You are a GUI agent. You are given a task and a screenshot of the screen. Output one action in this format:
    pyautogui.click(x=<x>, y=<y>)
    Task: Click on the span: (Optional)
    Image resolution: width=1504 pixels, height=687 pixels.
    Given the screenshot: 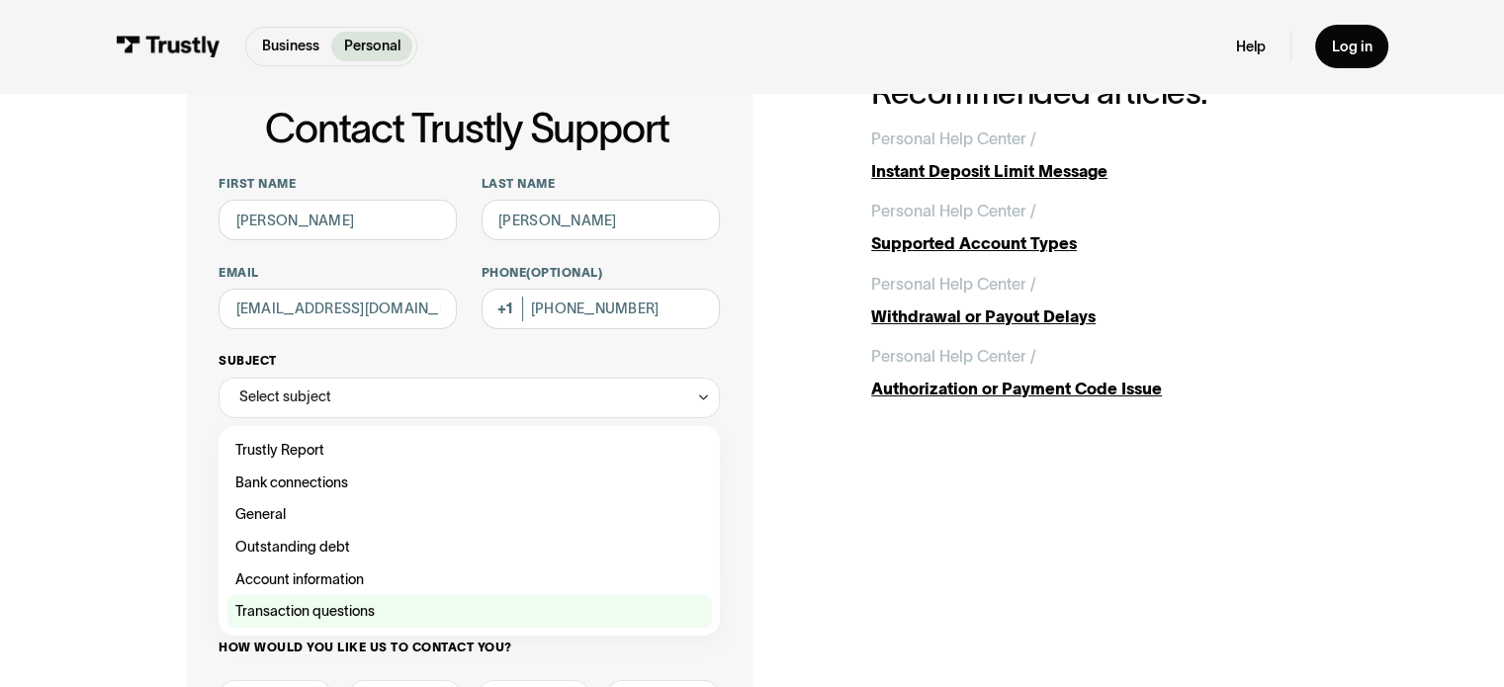 What is the action you would take?
    pyautogui.click(x=564, y=272)
    